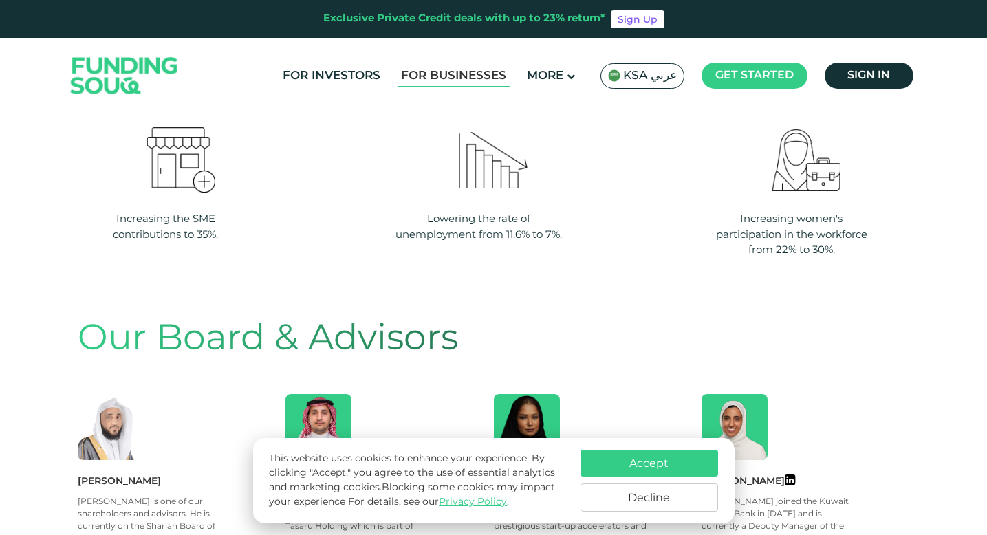 The image size is (987, 535). Describe the element at coordinates (649, 463) in the screenshot. I see `button: Accept` at that location.